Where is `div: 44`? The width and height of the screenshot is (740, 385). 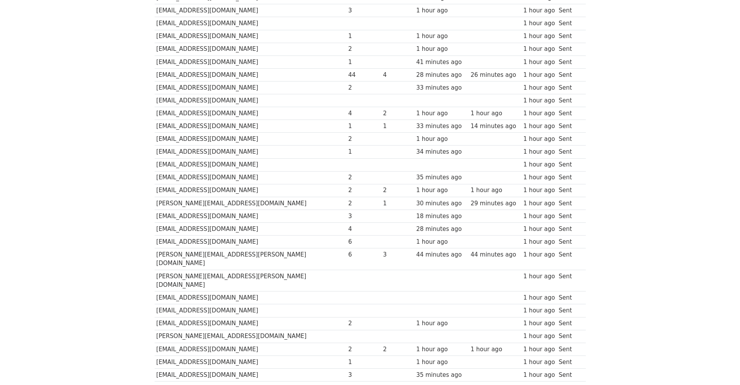
div: 44 is located at coordinates (364, 75).